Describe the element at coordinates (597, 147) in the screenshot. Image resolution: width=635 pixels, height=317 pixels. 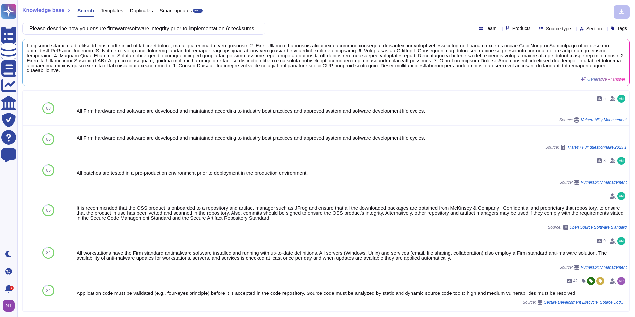
I see `span: Thales / Full questionnaire 2023 1` at that location.